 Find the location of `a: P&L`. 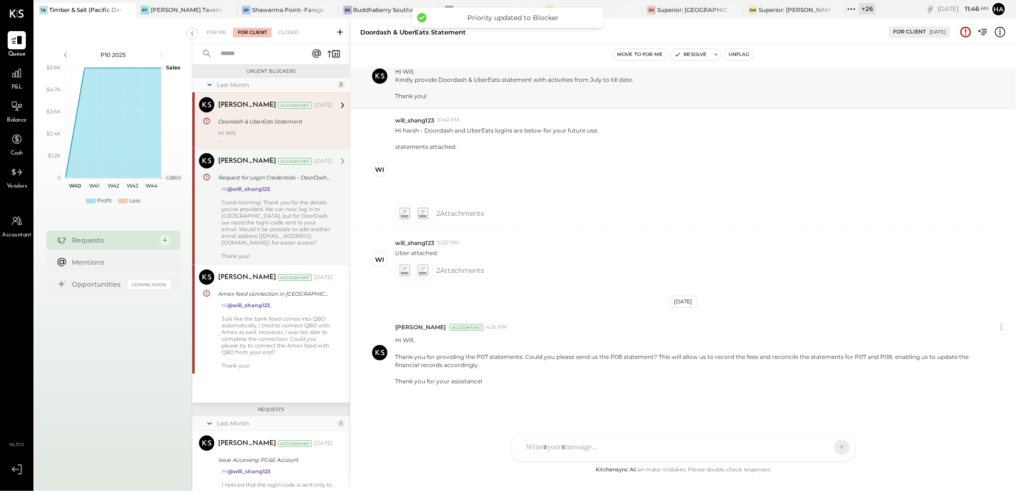

a: P&L is located at coordinates (17, 78).